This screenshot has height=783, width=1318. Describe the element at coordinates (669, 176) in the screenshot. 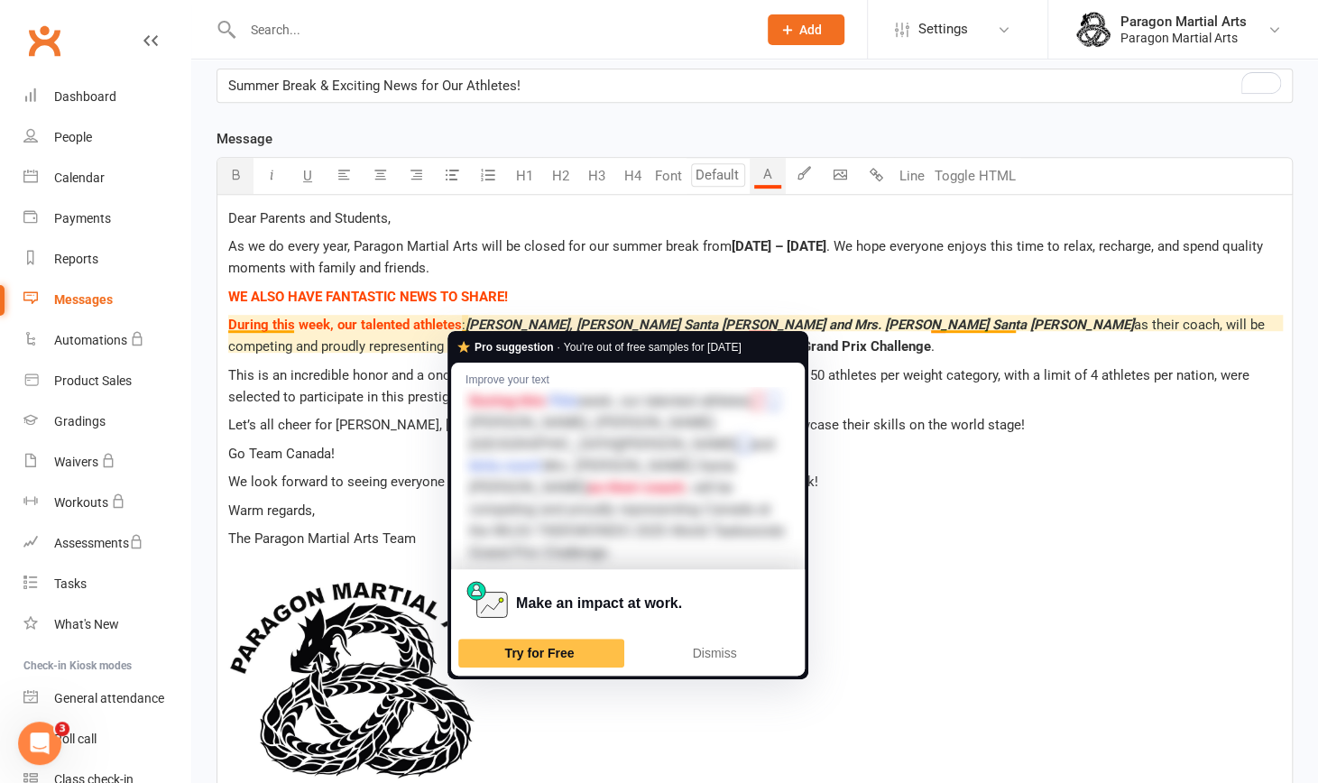

I see `button: Font` at that location.